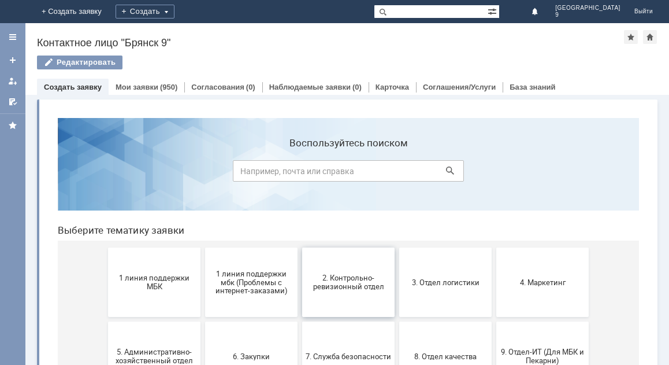 This screenshot has height=365, width=669. What do you see at coordinates (218, 87) in the screenshot?
I see `a: Согласования` at bounding box center [218, 87].